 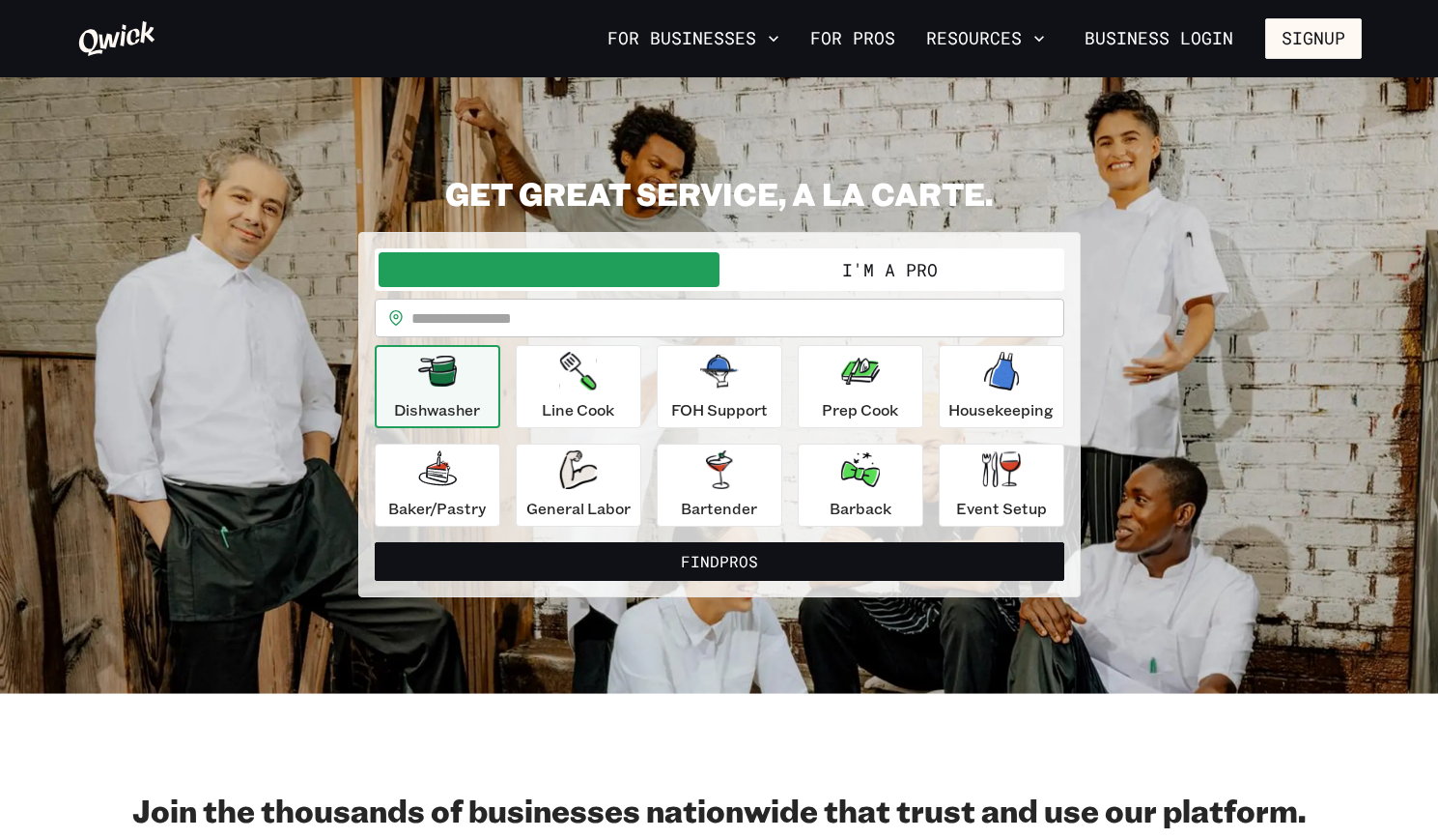 I want to click on button: I'm a Pro, so click(x=890, y=270).